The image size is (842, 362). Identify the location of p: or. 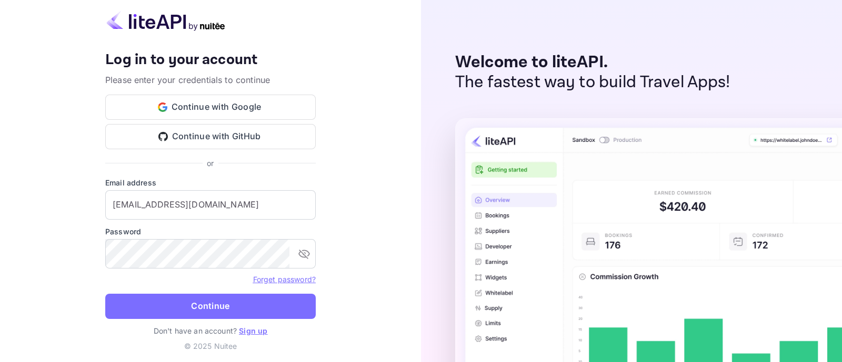
(210, 163).